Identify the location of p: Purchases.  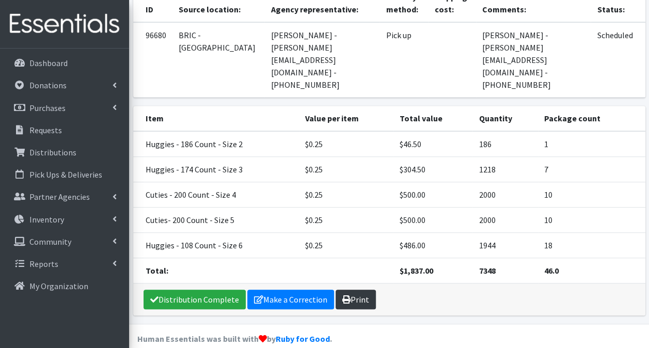
(47, 108).